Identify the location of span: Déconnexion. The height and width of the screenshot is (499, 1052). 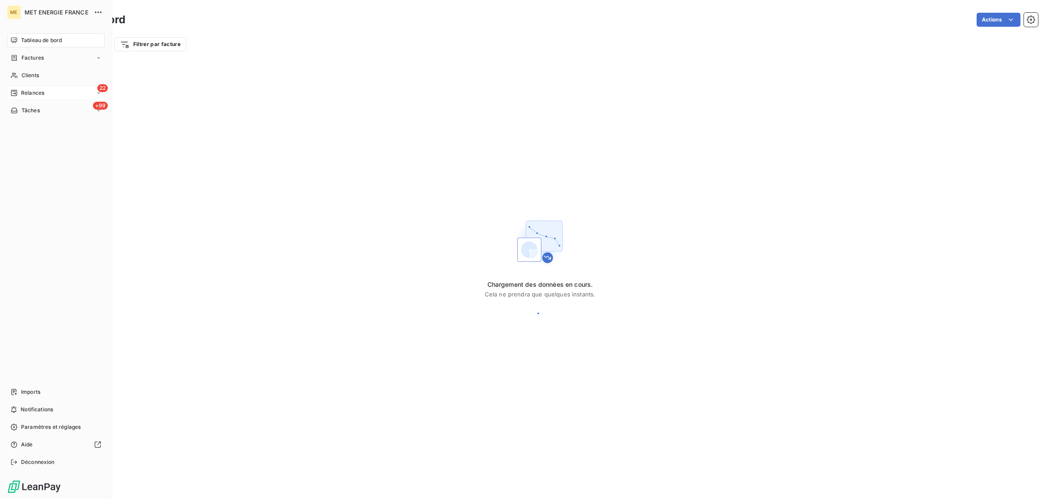
(38, 462).